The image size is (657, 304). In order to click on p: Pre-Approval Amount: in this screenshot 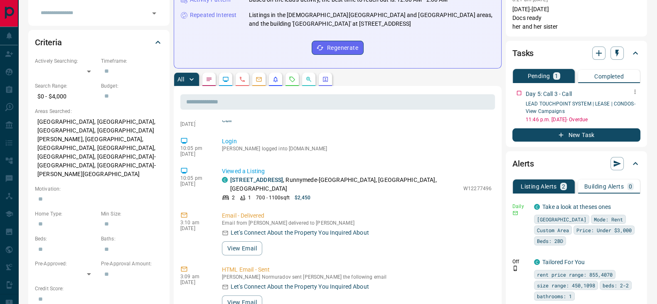, I will do `click(132, 264)`.